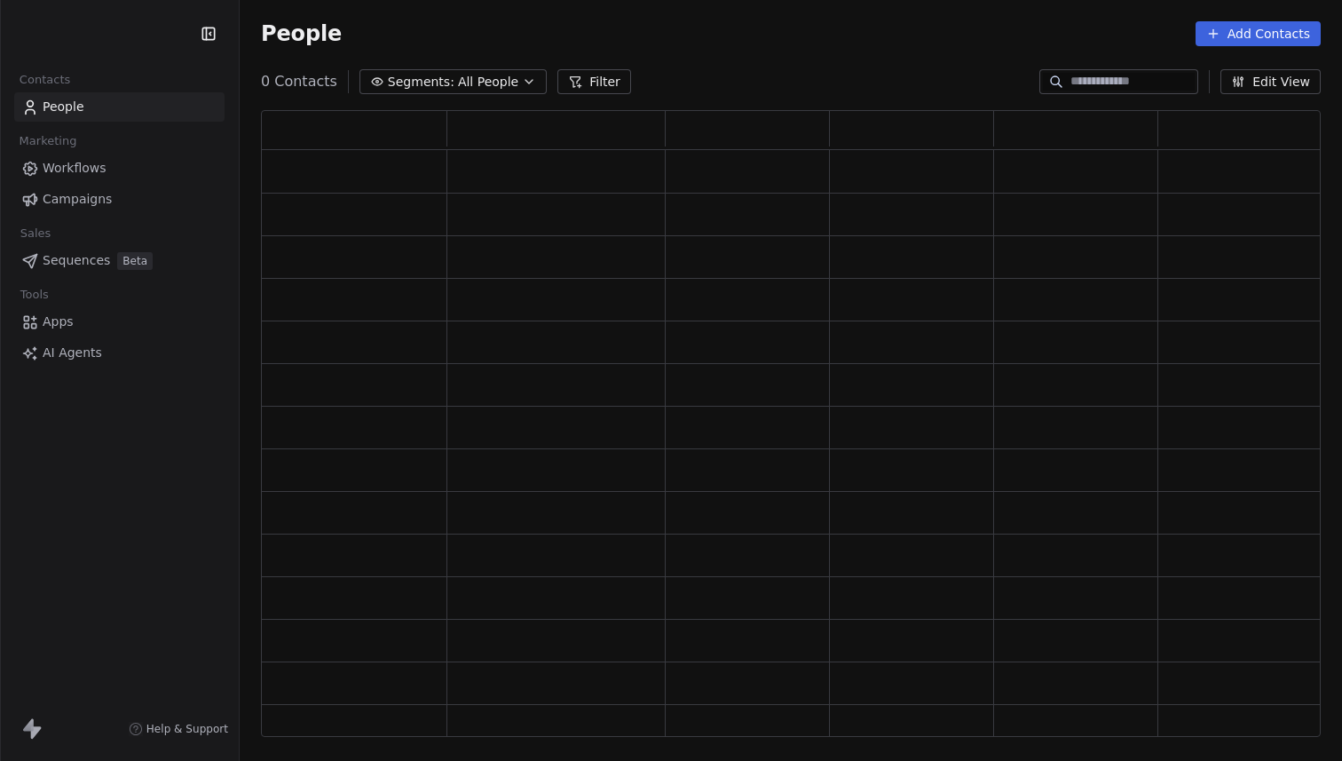 The height and width of the screenshot is (761, 1342). I want to click on span: Help & Support, so click(187, 729).